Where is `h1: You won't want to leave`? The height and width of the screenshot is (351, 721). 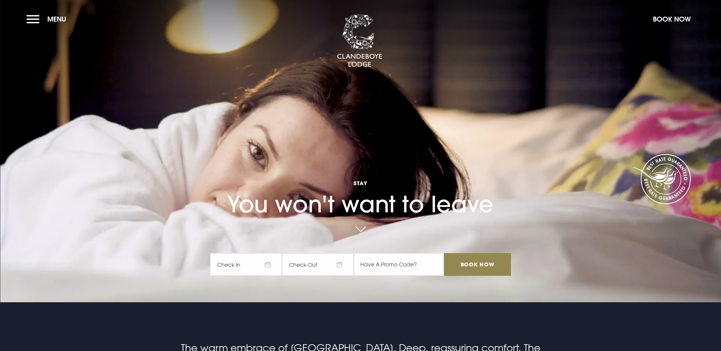
h1: You won't want to leave is located at coordinates (360, 188).